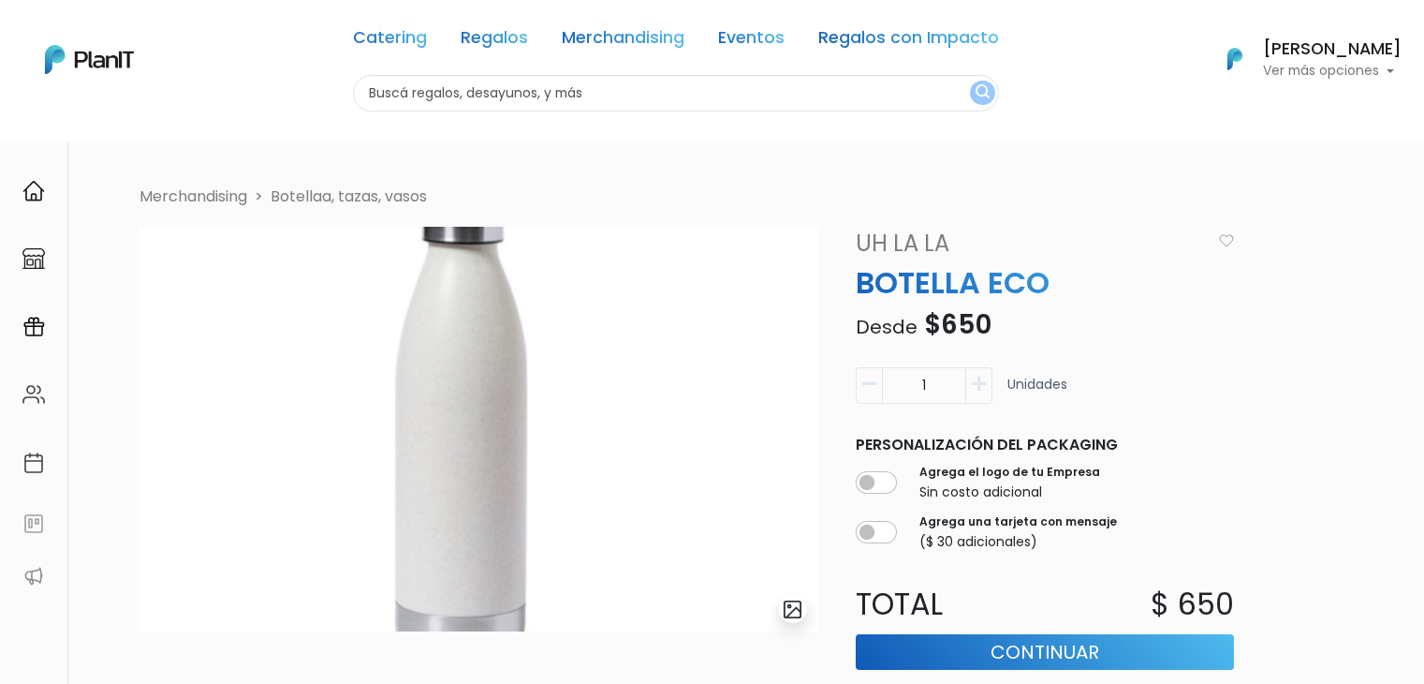  What do you see at coordinates (34, 394) in the screenshot?
I see `img: people-662611757002400ad9ed0e3c099ab2801c6687ba6c219adb57efc949bc21e19d.svg` at bounding box center [34, 394].